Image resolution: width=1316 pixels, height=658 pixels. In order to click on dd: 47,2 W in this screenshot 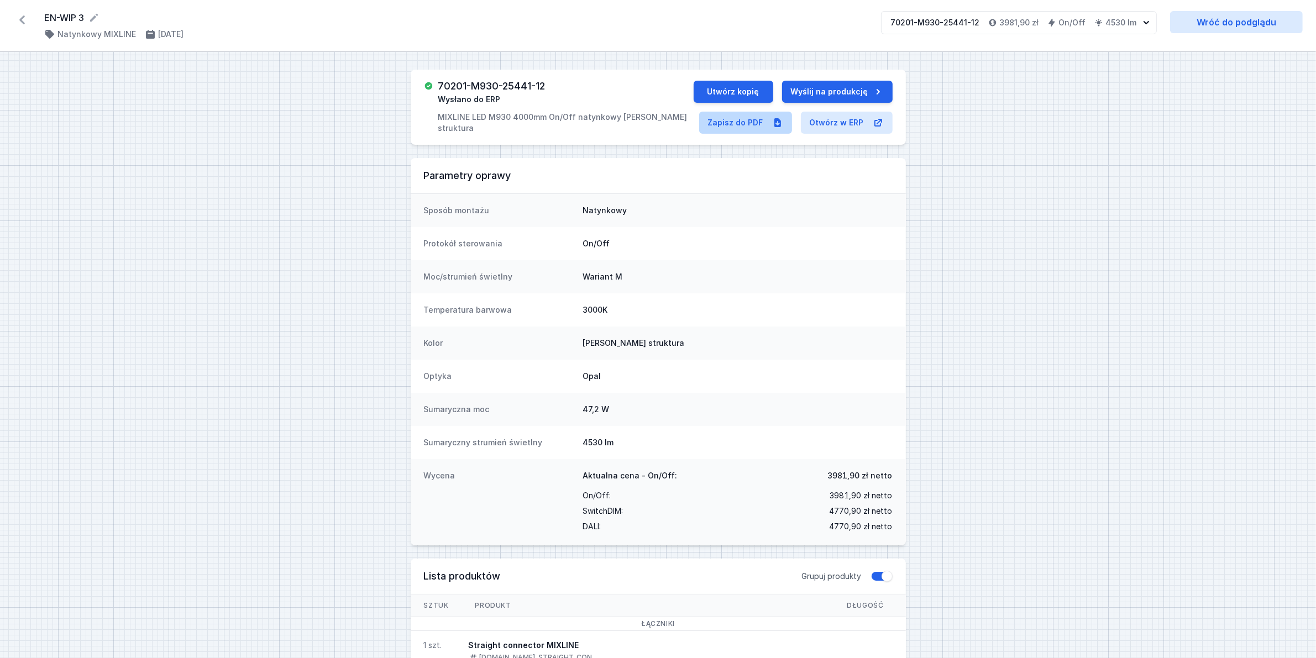, I will do `click(738, 409)`.